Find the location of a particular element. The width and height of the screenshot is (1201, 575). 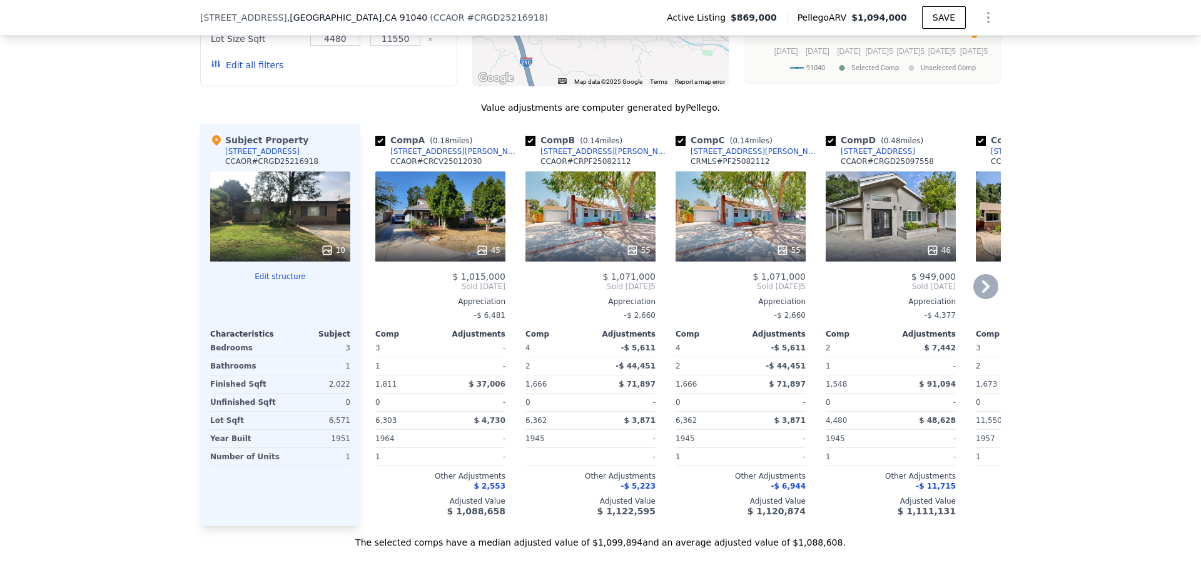

span: $ 48,628 is located at coordinates (937, 420).